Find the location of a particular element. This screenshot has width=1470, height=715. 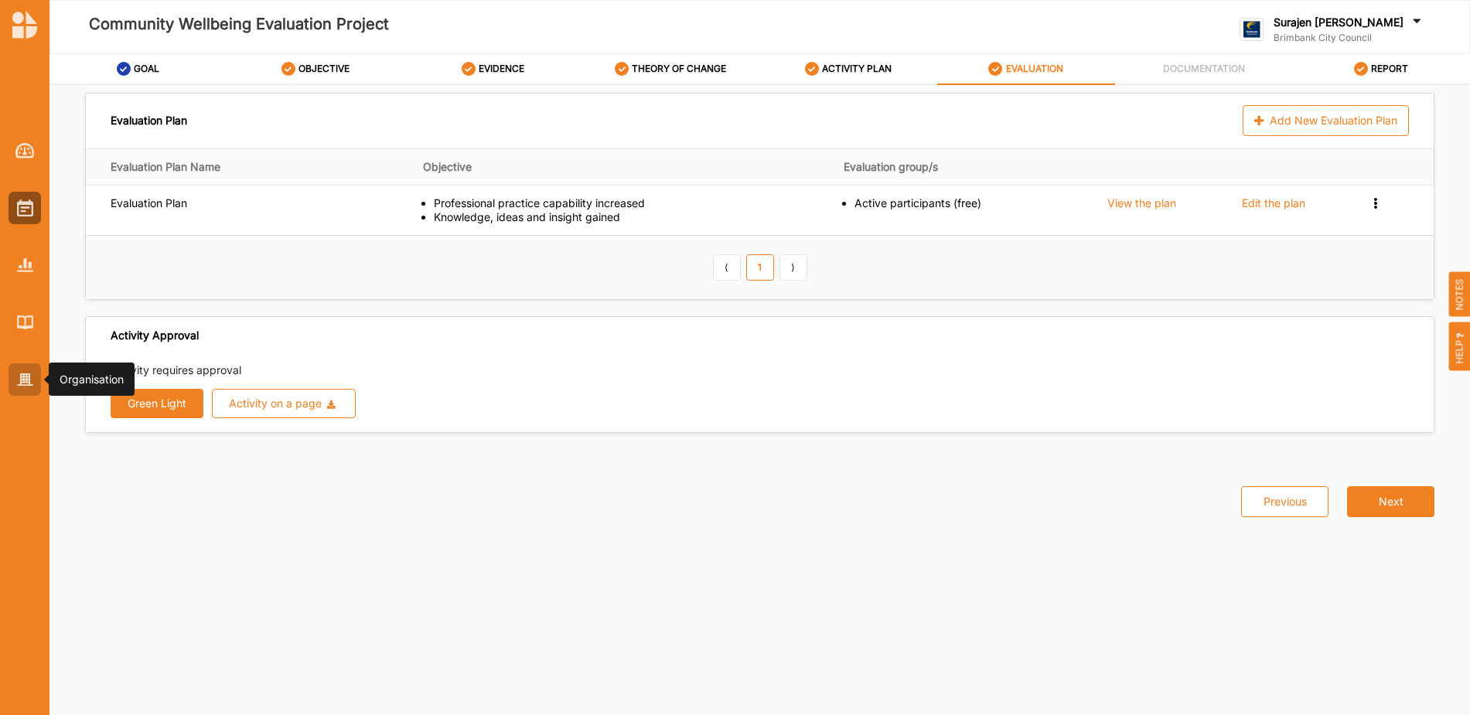

button: Previous is located at coordinates (1285, 502).